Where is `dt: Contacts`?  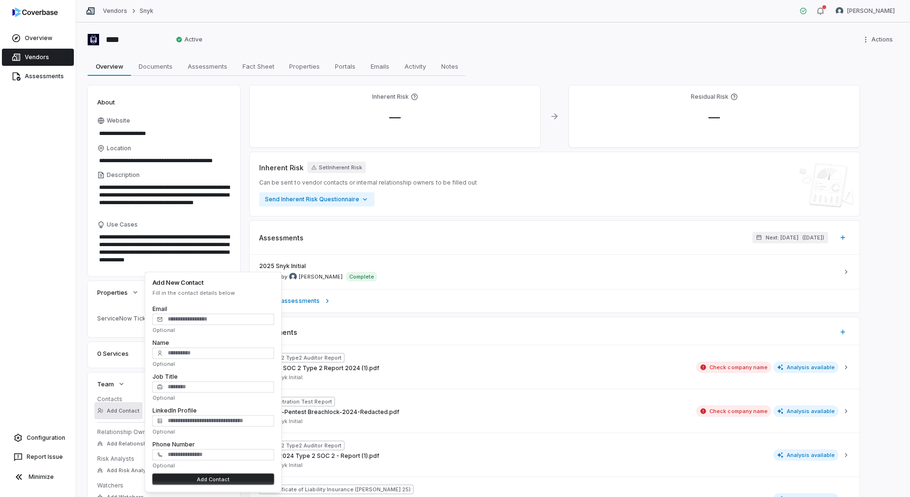
dt: Contacts is located at coordinates (164, 399).